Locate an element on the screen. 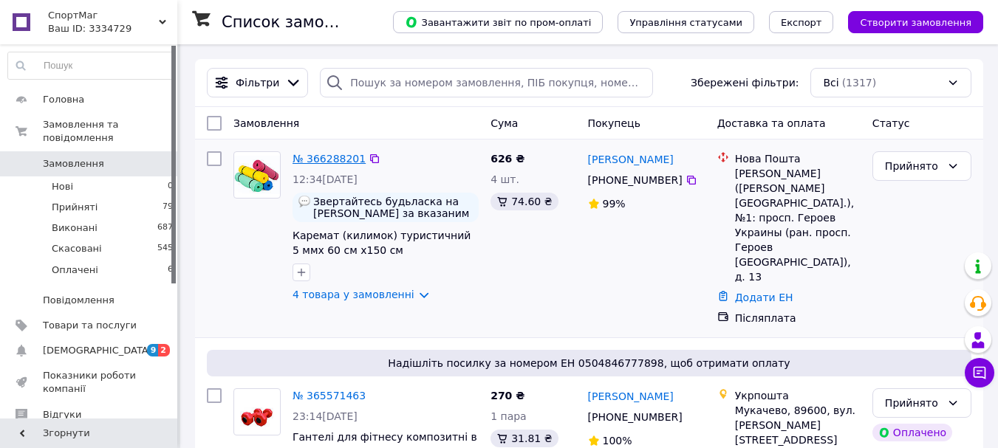  span: Відгуки is located at coordinates (62, 415).